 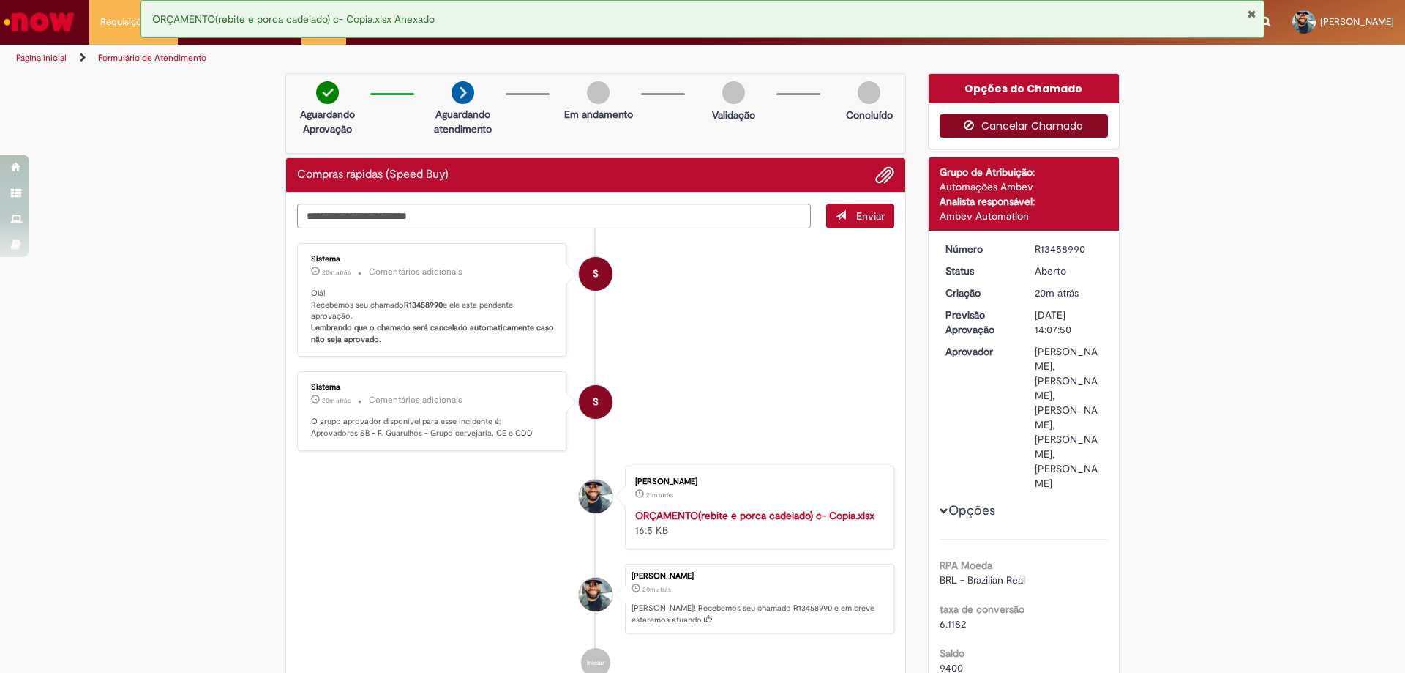 I want to click on button: Adicionar anexos, so click(x=885, y=175).